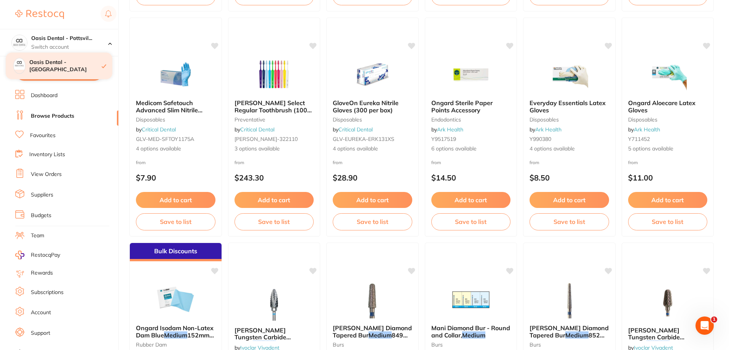  Describe the element at coordinates (37, 236) in the screenshot. I see `a: Team` at that location.